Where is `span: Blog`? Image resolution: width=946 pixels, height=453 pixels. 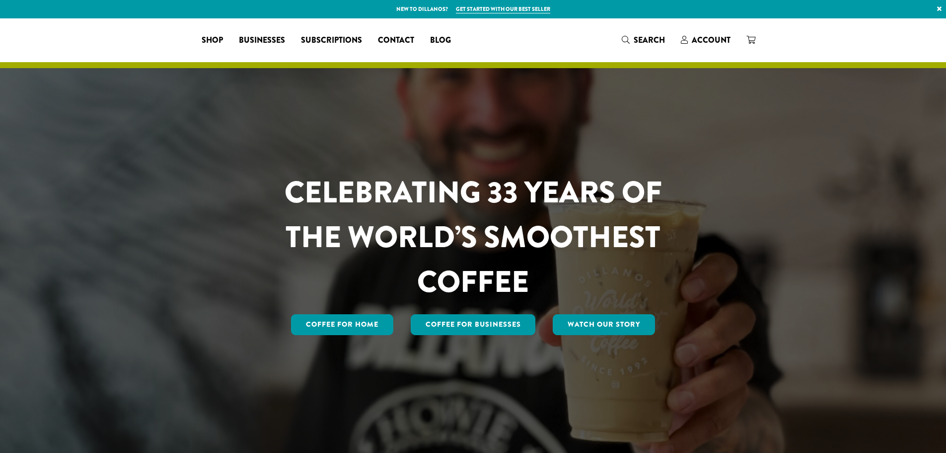 span: Blog is located at coordinates (441, 40).